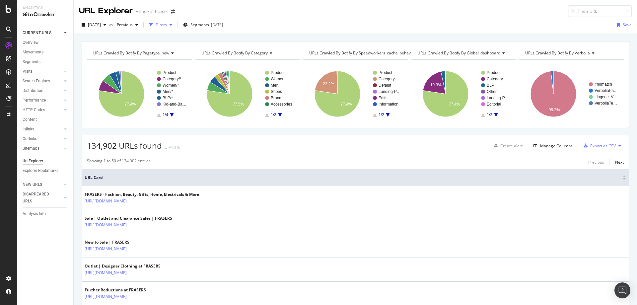  I want to click on text: BLP/*, so click(167, 98).